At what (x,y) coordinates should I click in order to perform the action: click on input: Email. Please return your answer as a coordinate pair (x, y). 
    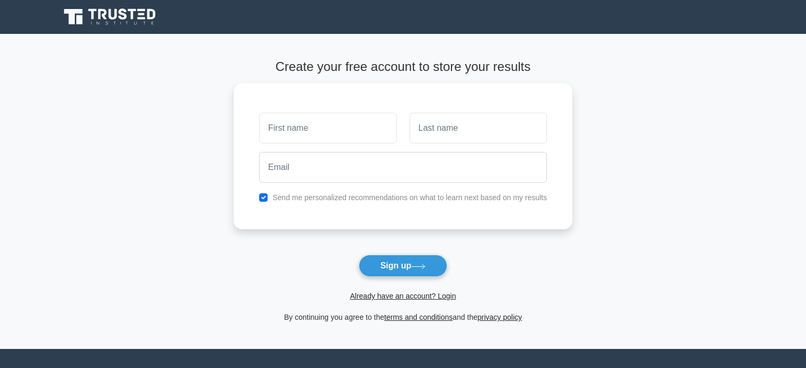
    Looking at the image, I should click on (403, 167).